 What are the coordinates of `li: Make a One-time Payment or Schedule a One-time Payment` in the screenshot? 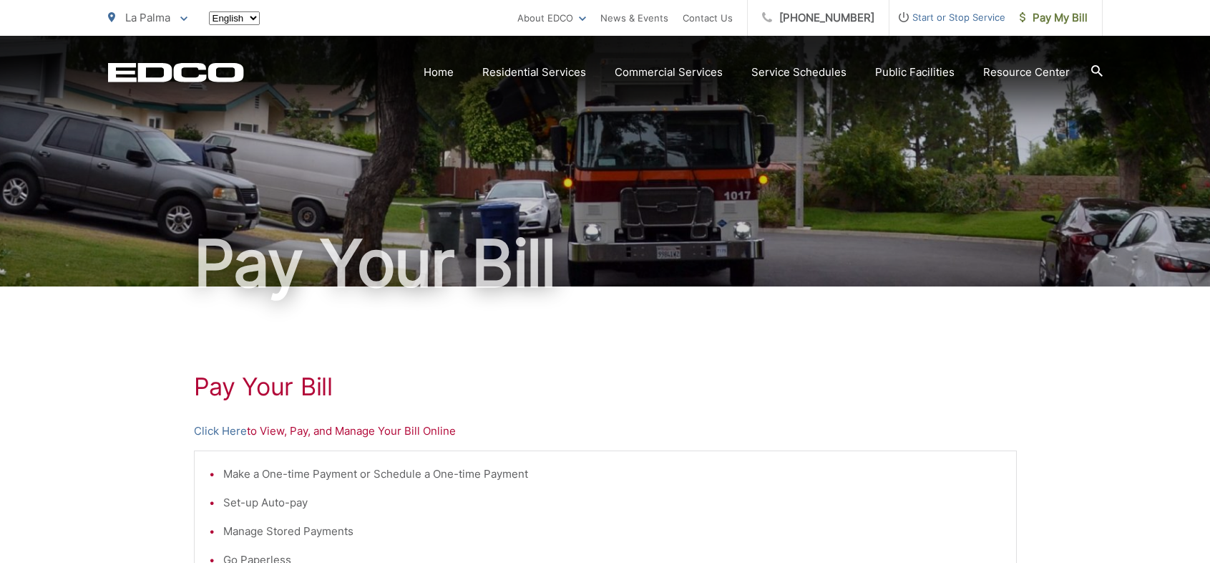 It's located at (613, 474).